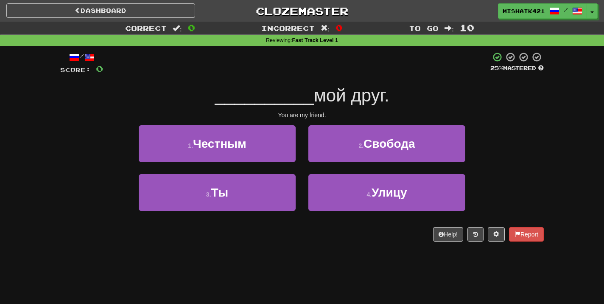  I want to click on small: 4 ., so click(369, 194).